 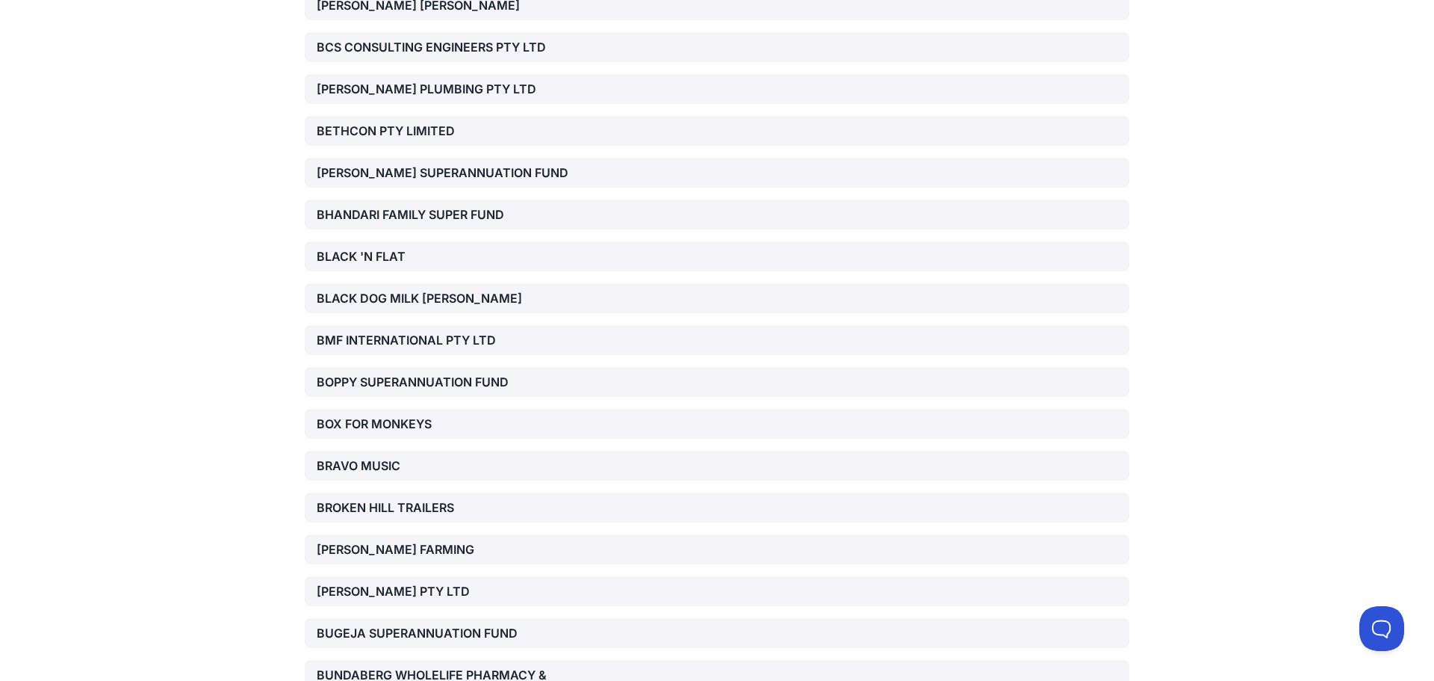 I want to click on a: BCS CONSULTING ENGINEERS PTY LTD, so click(x=717, y=47).